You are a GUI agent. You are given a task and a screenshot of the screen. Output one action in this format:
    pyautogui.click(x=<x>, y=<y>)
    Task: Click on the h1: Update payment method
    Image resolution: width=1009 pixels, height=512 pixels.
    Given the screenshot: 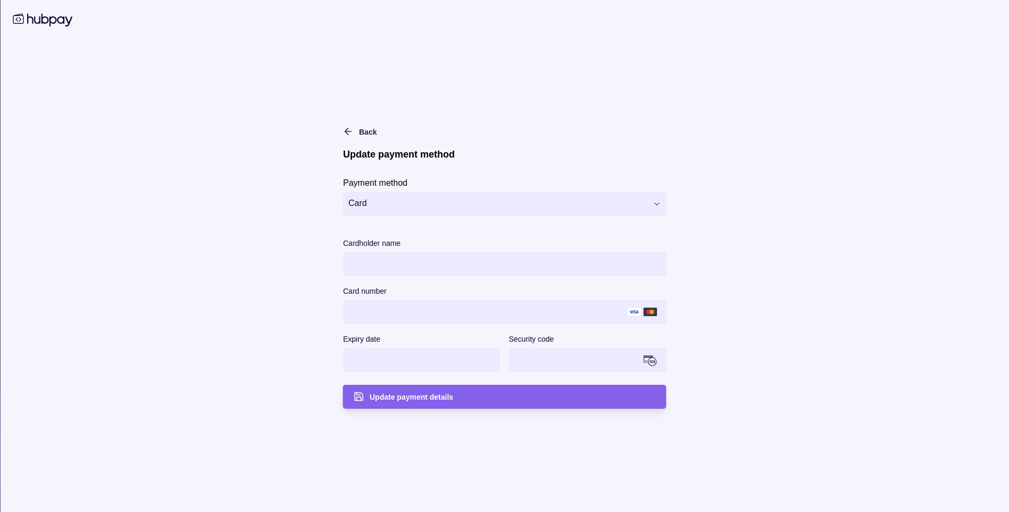 What is the action you would take?
    pyautogui.click(x=504, y=154)
    